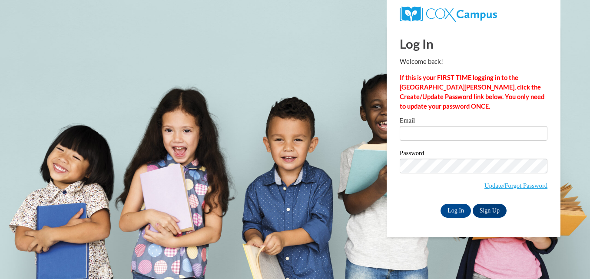 The image size is (590, 279). I want to click on h1: Log In, so click(473, 43).